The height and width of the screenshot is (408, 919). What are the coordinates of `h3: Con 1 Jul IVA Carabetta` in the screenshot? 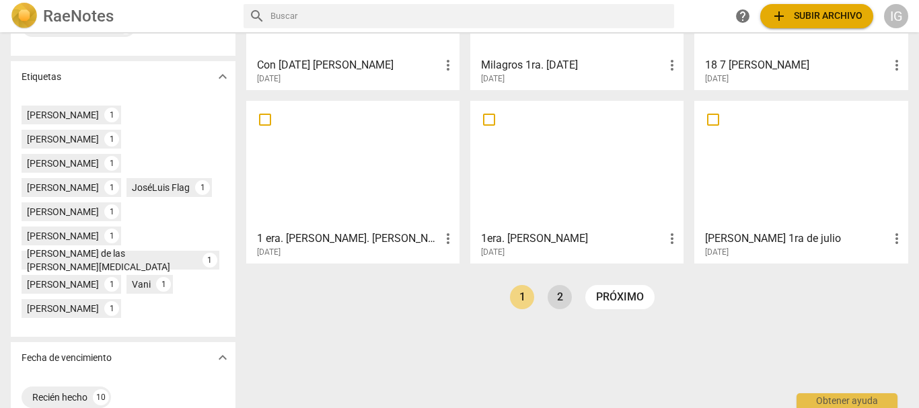 It's located at (348, 65).